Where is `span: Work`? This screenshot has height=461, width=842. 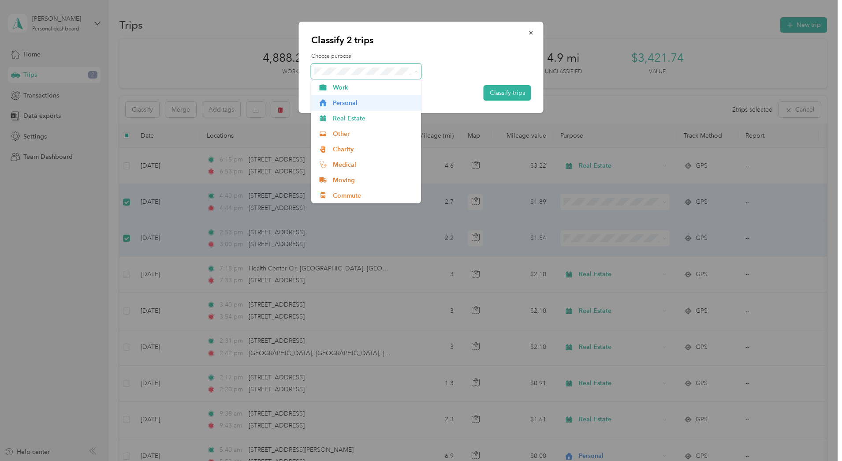 span: Work is located at coordinates (374, 87).